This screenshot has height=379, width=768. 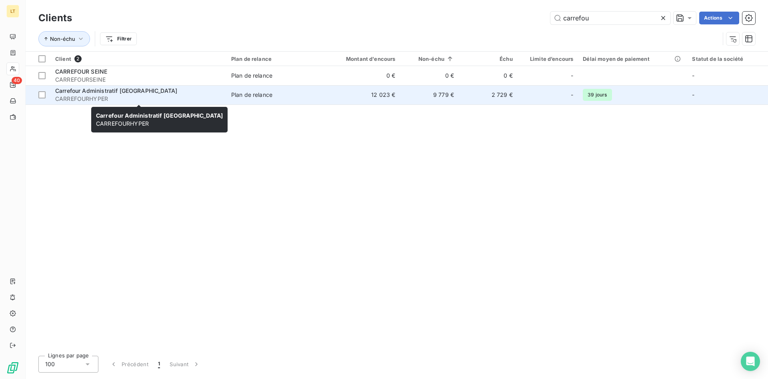 I want to click on span: CARREFOUR SEINE, so click(x=81, y=71).